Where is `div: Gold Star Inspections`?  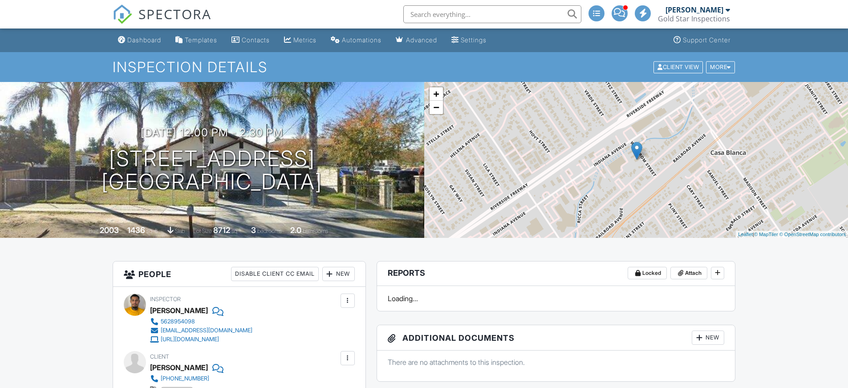 div: Gold Star Inspections is located at coordinates (694, 19).